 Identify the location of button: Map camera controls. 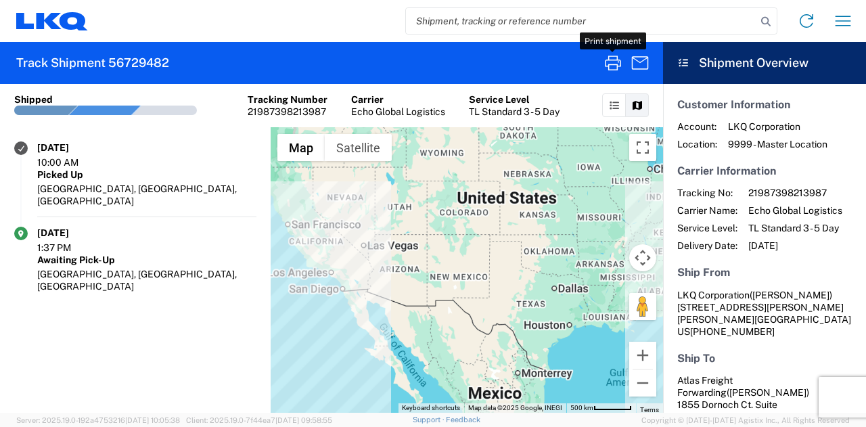
(643, 258).